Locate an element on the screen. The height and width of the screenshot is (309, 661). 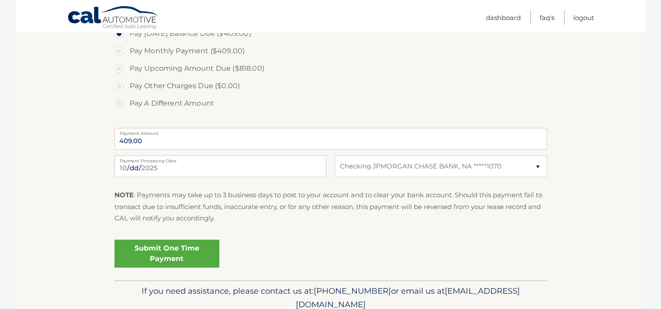
label: Pay Other Charges Due ($0.00) is located at coordinates (331, 86).